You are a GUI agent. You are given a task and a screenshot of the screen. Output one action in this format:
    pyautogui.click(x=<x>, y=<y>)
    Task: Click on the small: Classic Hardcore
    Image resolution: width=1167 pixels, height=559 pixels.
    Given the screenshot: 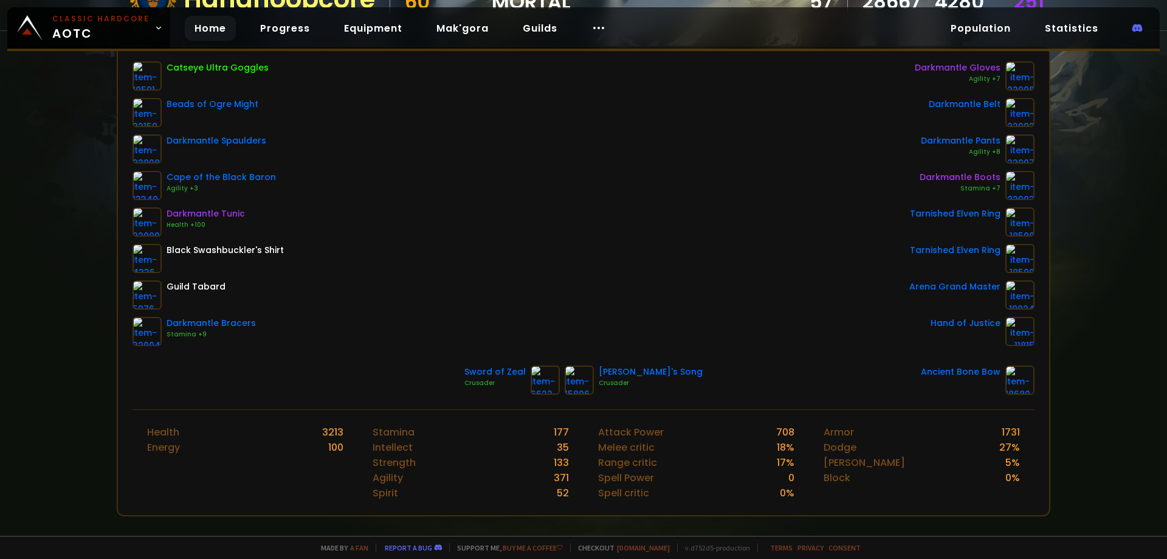 What is the action you would take?
    pyautogui.click(x=101, y=19)
    